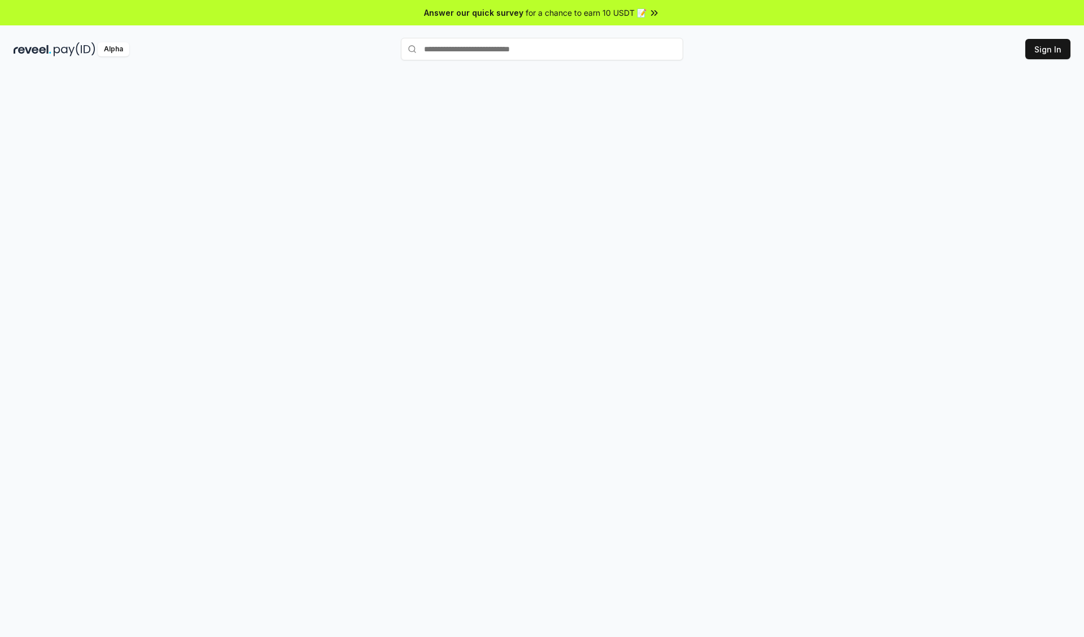  What do you see at coordinates (474, 12) in the screenshot?
I see `span: Answer our quick survey` at bounding box center [474, 12].